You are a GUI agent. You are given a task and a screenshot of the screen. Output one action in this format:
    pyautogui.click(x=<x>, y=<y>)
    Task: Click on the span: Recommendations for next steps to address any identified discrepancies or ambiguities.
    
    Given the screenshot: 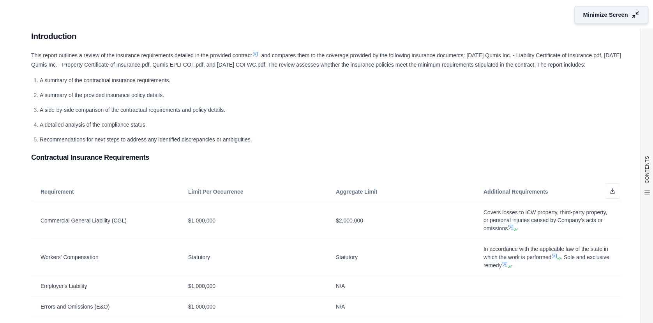 What is the action you would take?
    pyautogui.click(x=146, y=139)
    